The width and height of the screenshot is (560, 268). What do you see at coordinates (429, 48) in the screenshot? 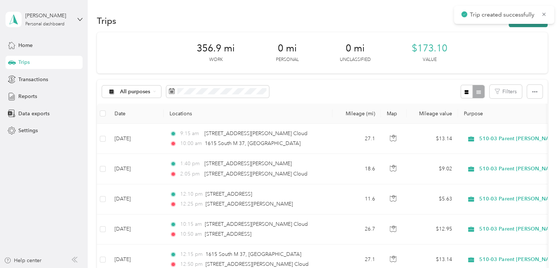
I see `span: $173.10` at bounding box center [429, 48].